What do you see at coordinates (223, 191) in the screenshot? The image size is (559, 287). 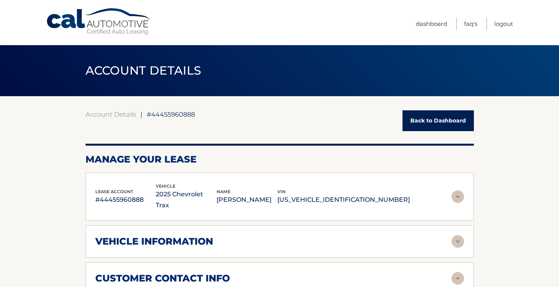 I see `span: name` at bounding box center [223, 191].